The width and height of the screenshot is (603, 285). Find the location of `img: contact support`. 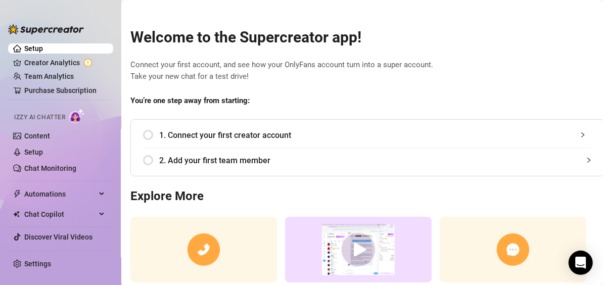

img: contact support is located at coordinates (513, 250).